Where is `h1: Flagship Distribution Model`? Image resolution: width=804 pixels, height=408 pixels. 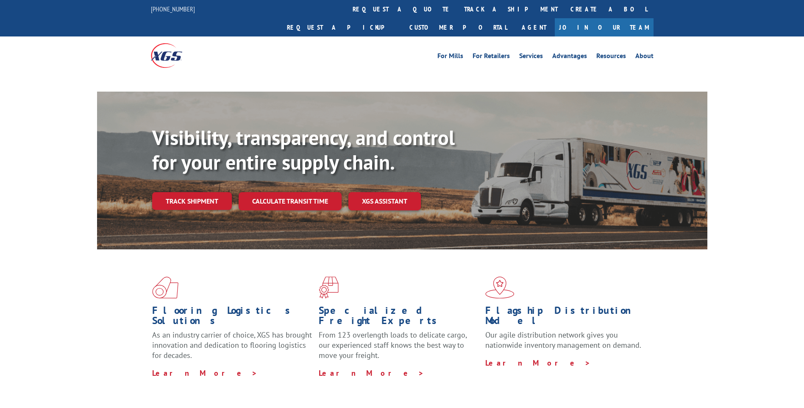 h1: Flagship Distribution Model is located at coordinates (565, 317).